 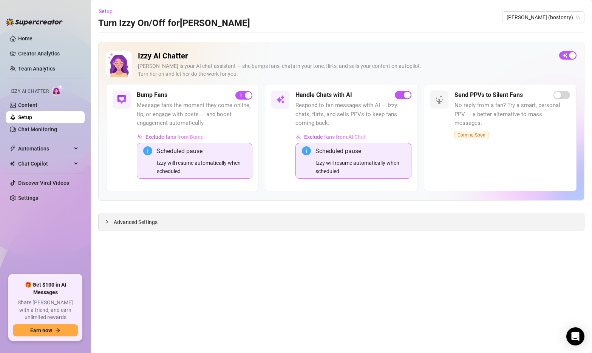 What do you see at coordinates (578, 17) in the screenshot?
I see `span: team` at bounding box center [578, 17].